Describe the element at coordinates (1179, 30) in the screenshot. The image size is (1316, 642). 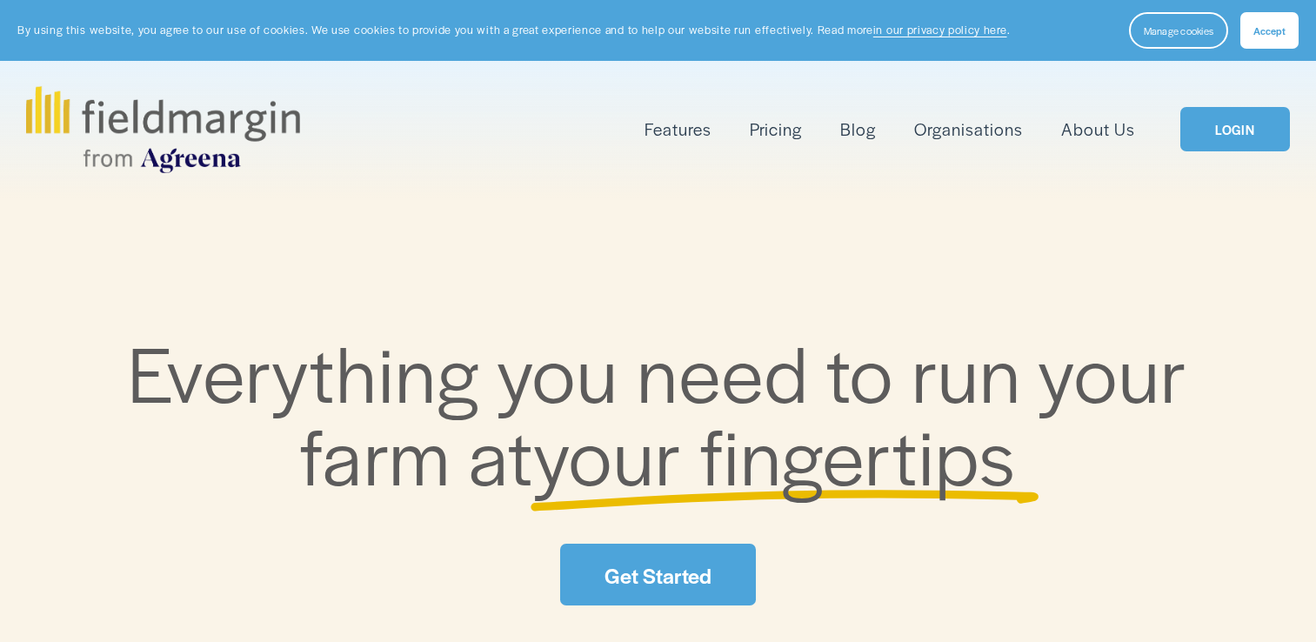
I see `span: Manage cookies` at that location.